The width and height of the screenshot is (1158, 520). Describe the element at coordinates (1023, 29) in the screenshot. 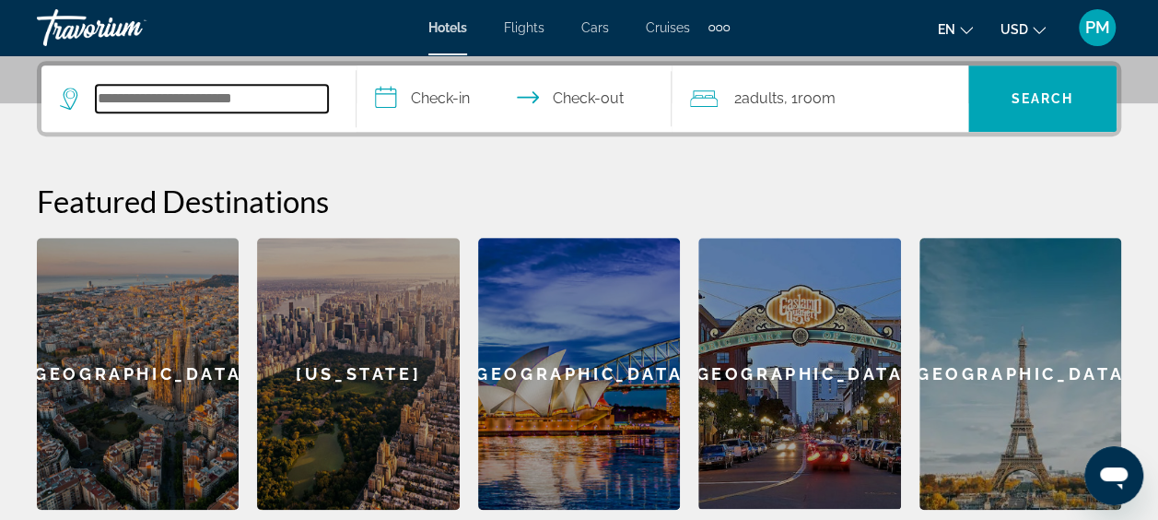

I see `button: Change currency` at that location.